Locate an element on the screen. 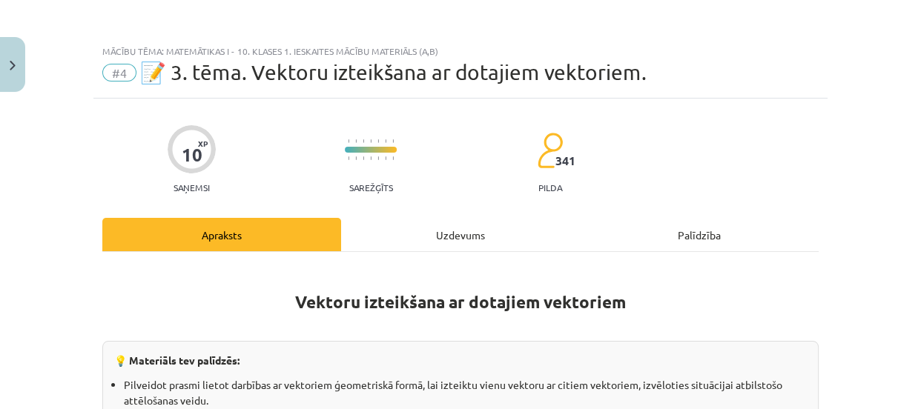 The height and width of the screenshot is (409, 921). div: 10 is located at coordinates (192, 155).